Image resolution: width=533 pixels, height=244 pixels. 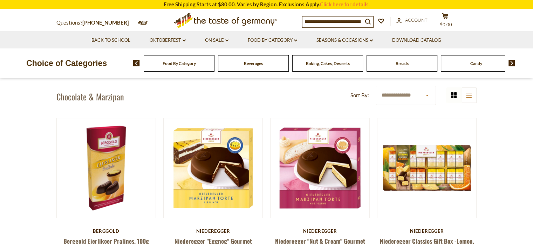 What do you see at coordinates (111, 40) in the screenshot?
I see `a: Back to School` at bounding box center [111, 40].